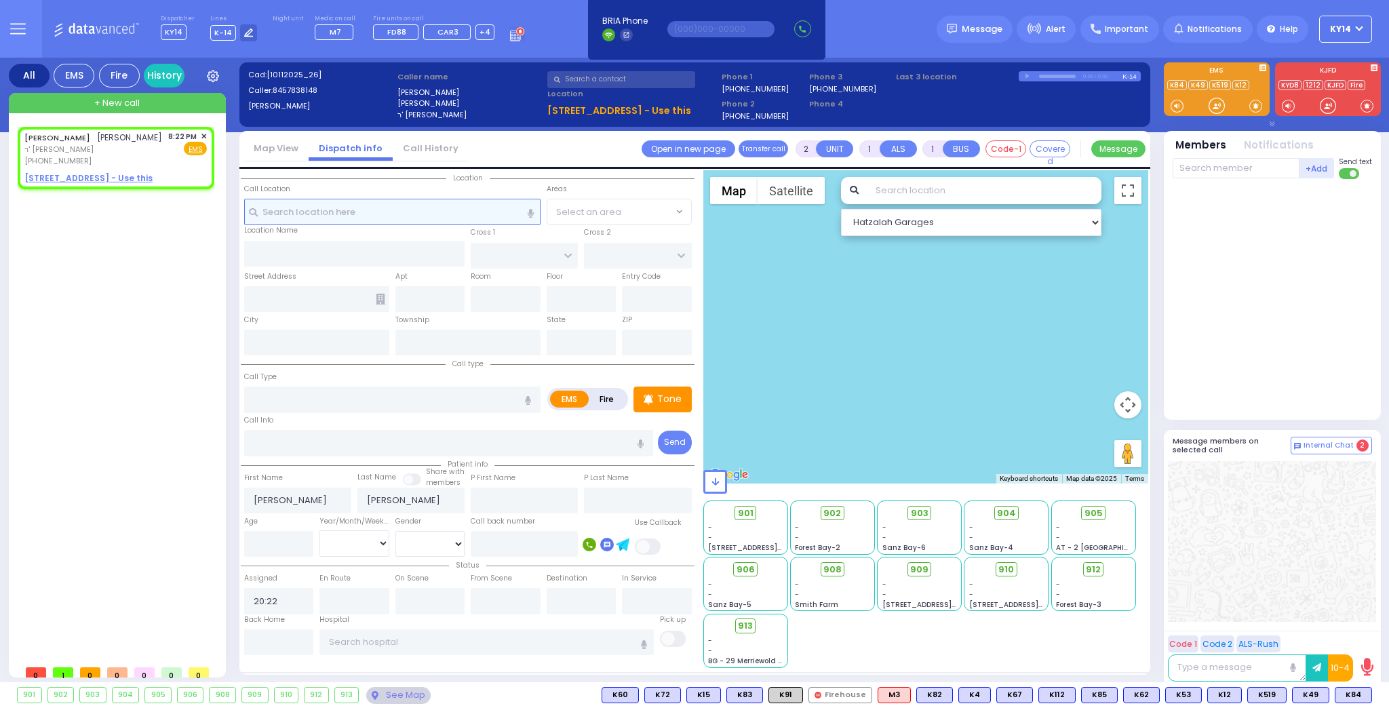  I want to click on label: First Name, so click(263, 478).